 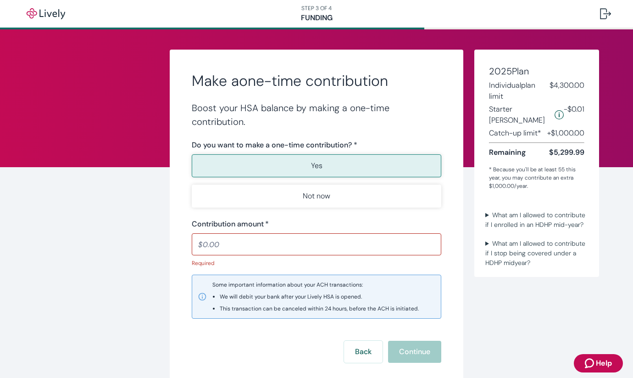 What do you see at coordinates (604, 363) in the screenshot?
I see `span: Help` at bounding box center [604, 363].